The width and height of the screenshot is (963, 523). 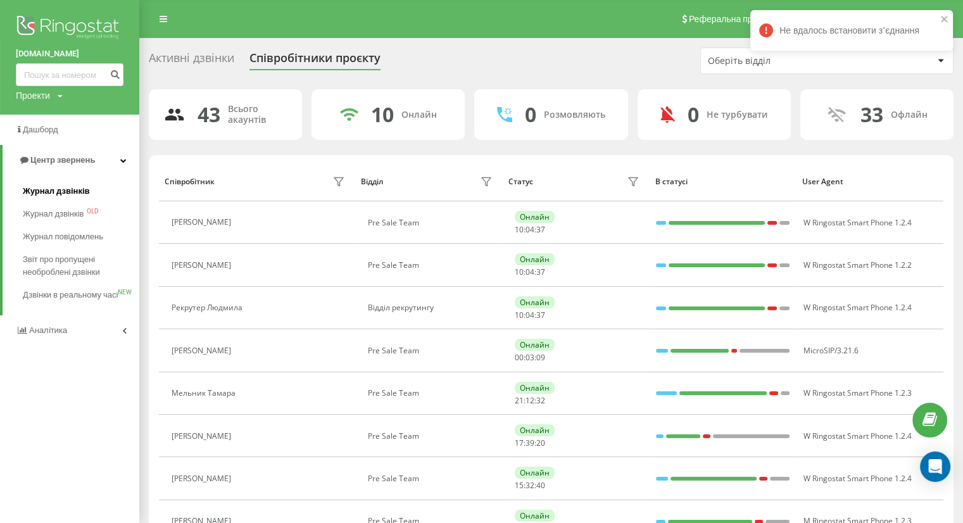 What do you see at coordinates (574, 115) in the screenshot?
I see `div: Розмовляють` at bounding box center [574, 115].